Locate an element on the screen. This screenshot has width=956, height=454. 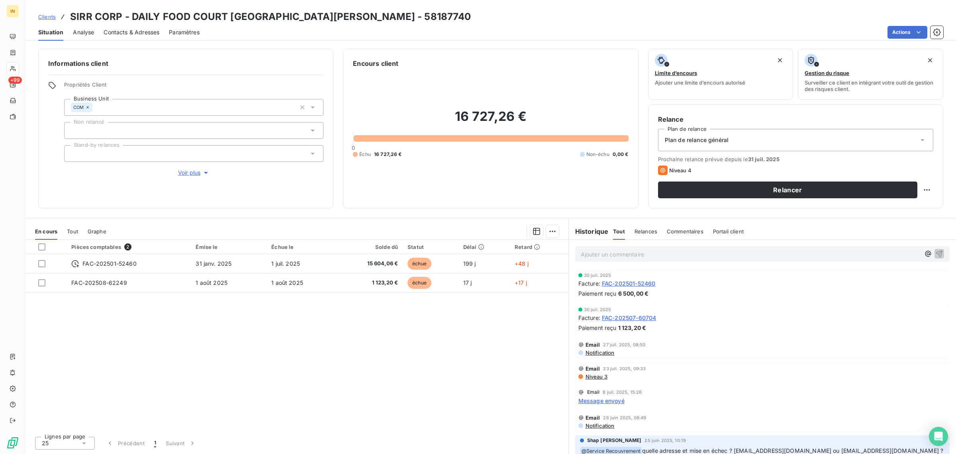
span: Gestion du risque is located at coordinates (827, 73).